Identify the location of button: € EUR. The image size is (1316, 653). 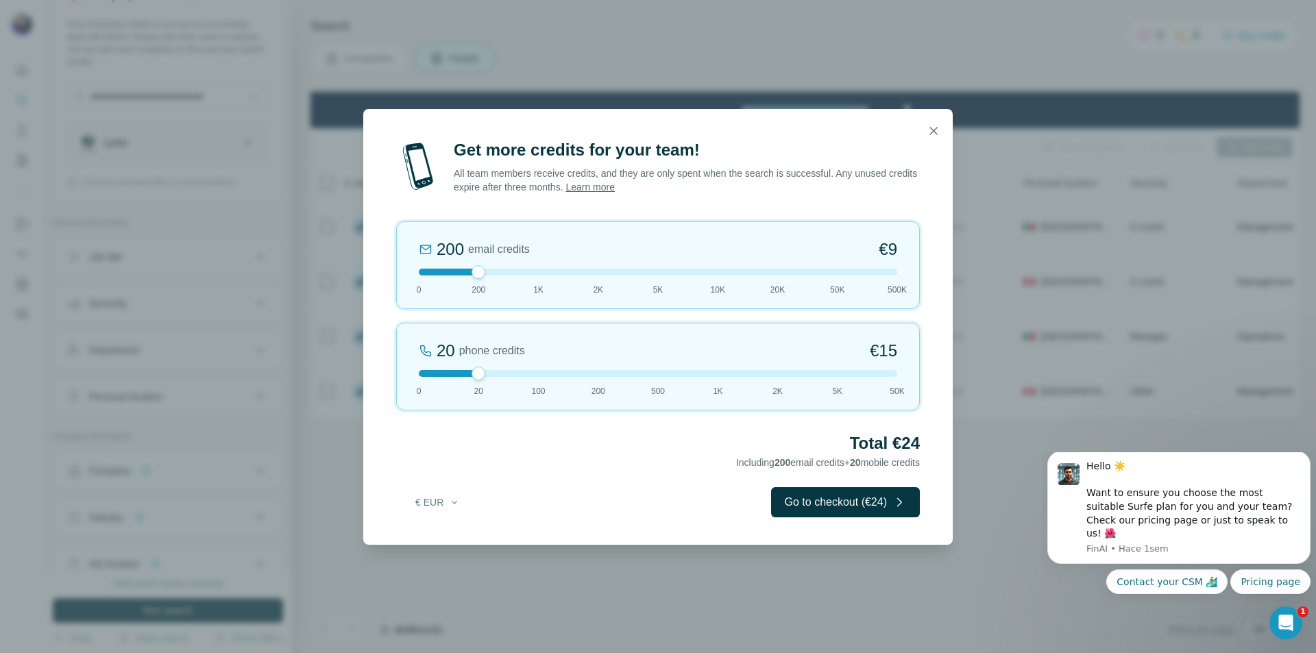
(437, 502).